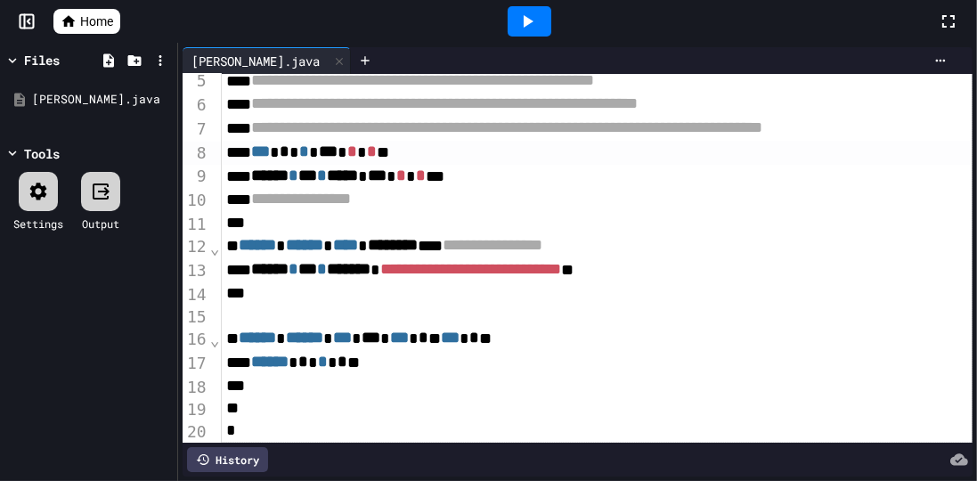 This screenshot has width=977, height=481. I want to click on div: 11, so click(196, 224).